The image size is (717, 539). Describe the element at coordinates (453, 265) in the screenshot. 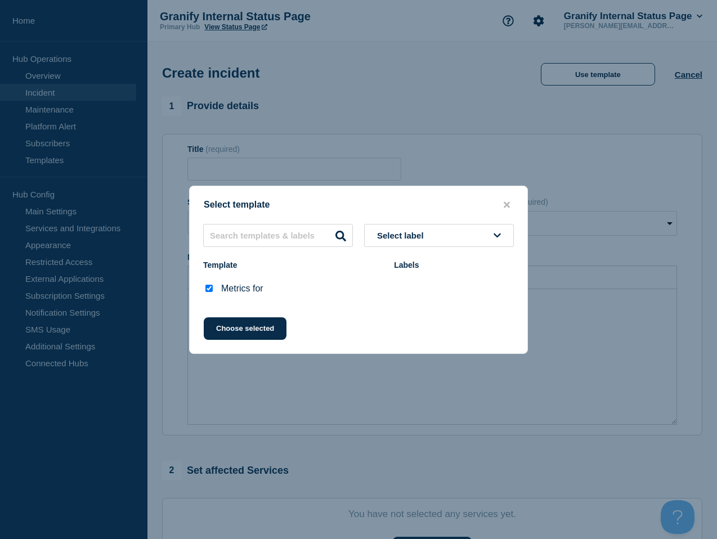

I see `div: Labels` at that location.